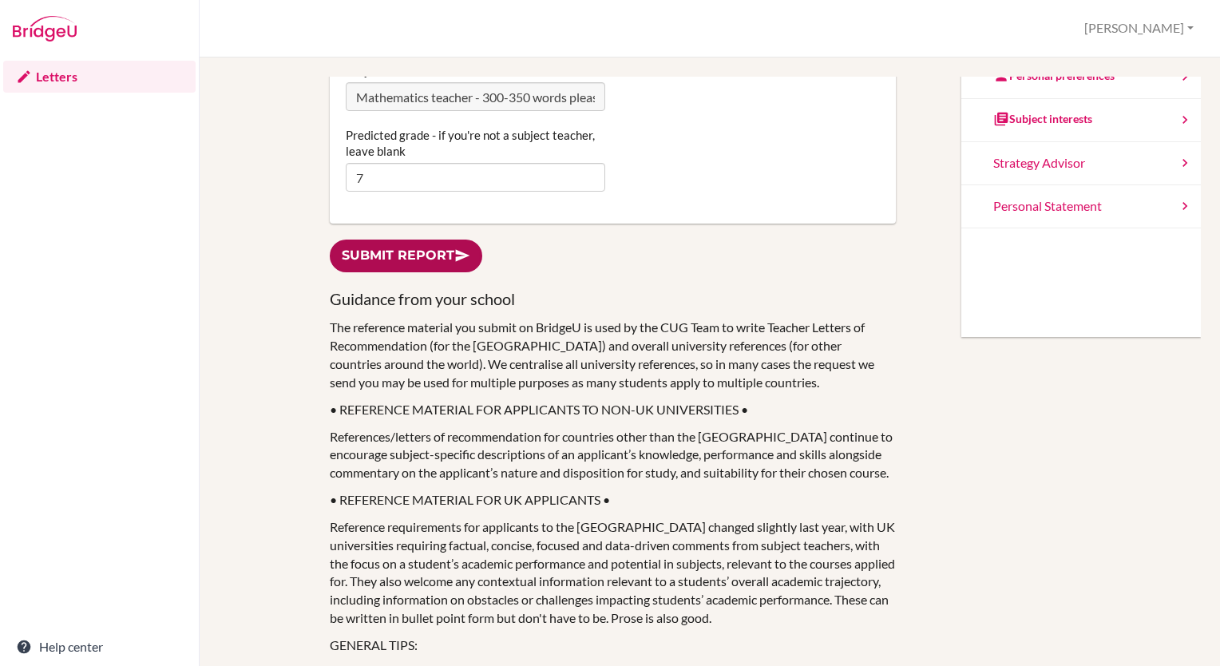 This screenshot has width=1220, height=666. Describe the element at coordinates (612, 500) in the screenshot. I see `p: • REFERENCE MATERIAL FOR UK APPLICANTS •` at that location.